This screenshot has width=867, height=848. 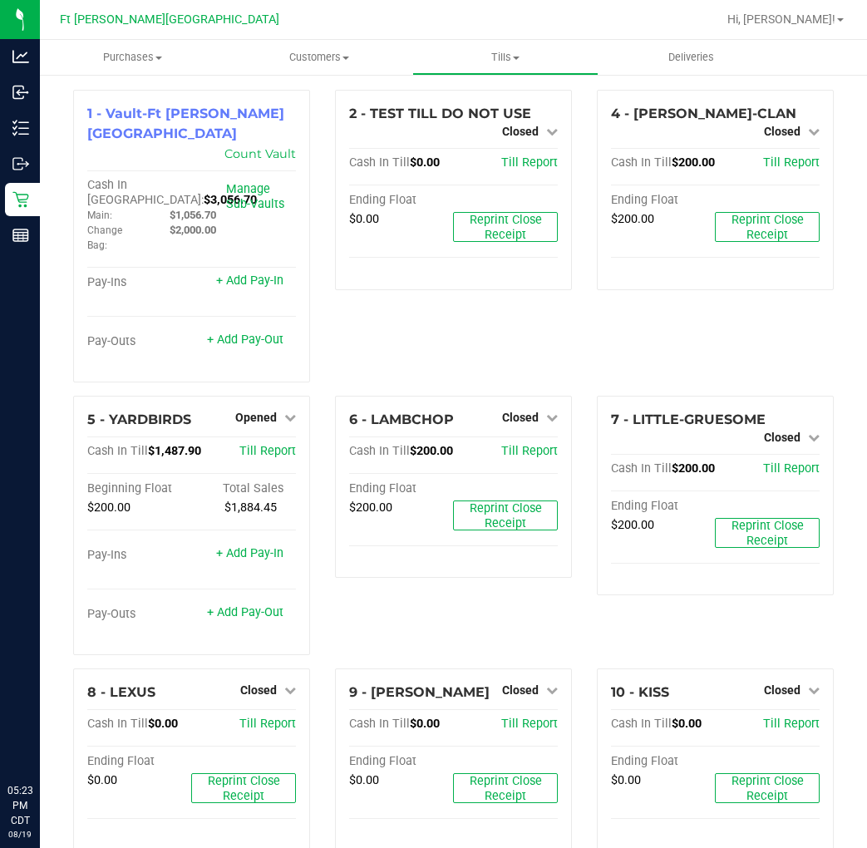 What do you see at coordinates (105, 238) in the screenshot?
I see `span: Change Bag:` at bounding box center [105, 238].